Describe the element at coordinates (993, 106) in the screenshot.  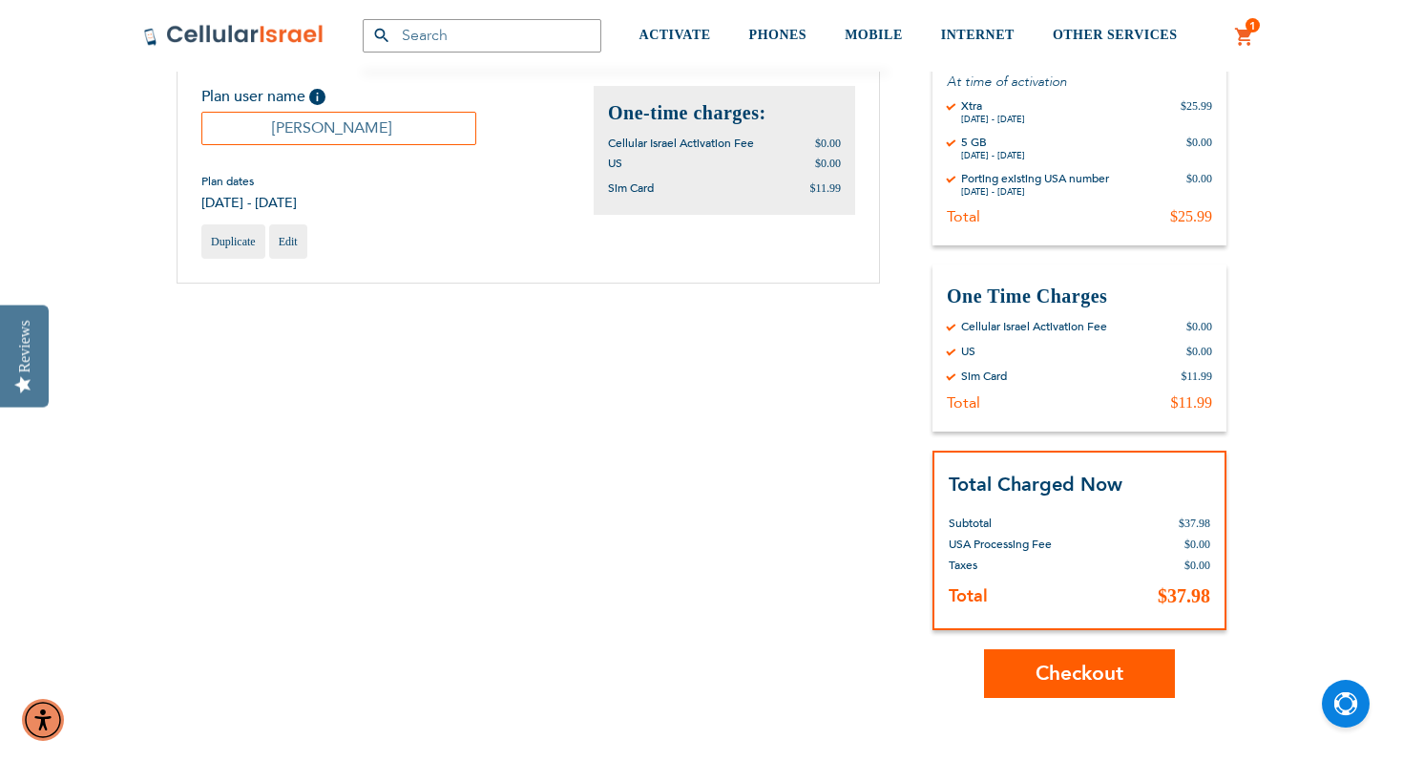
I see `div: Xtra` at that location.